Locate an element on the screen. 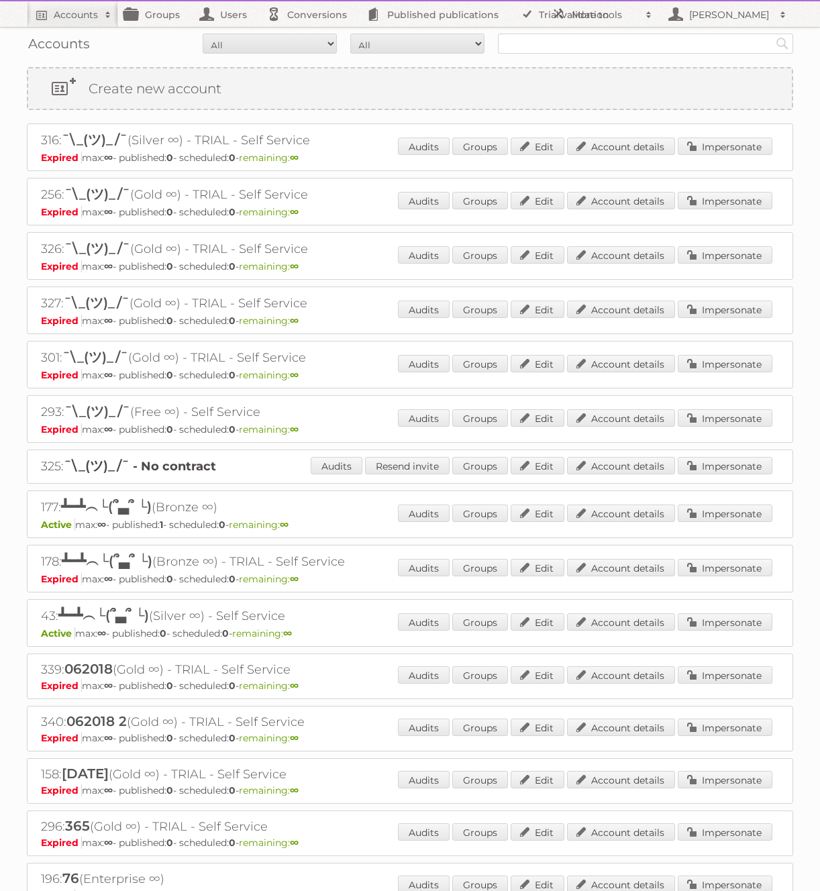 This screenshot has height=891, width=820. a: Accounts is located at coordinates (72, 14).